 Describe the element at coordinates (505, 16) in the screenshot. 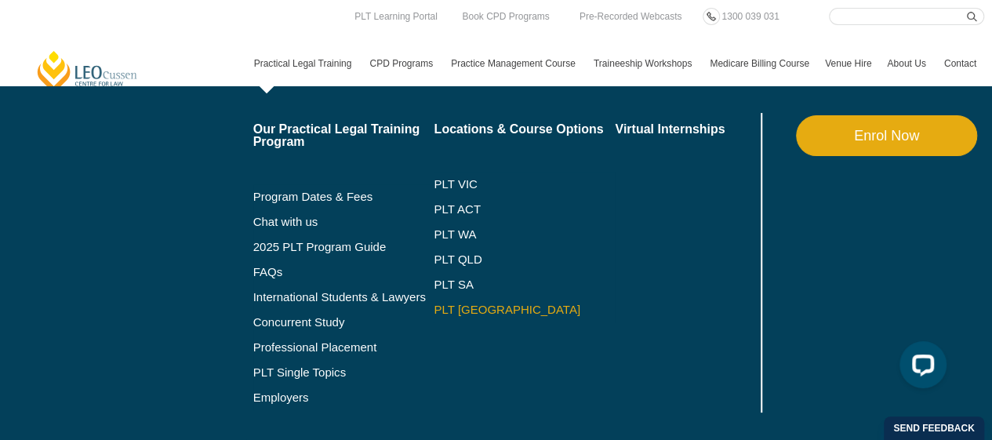

I see `a: Book CPD Programs` at that location.